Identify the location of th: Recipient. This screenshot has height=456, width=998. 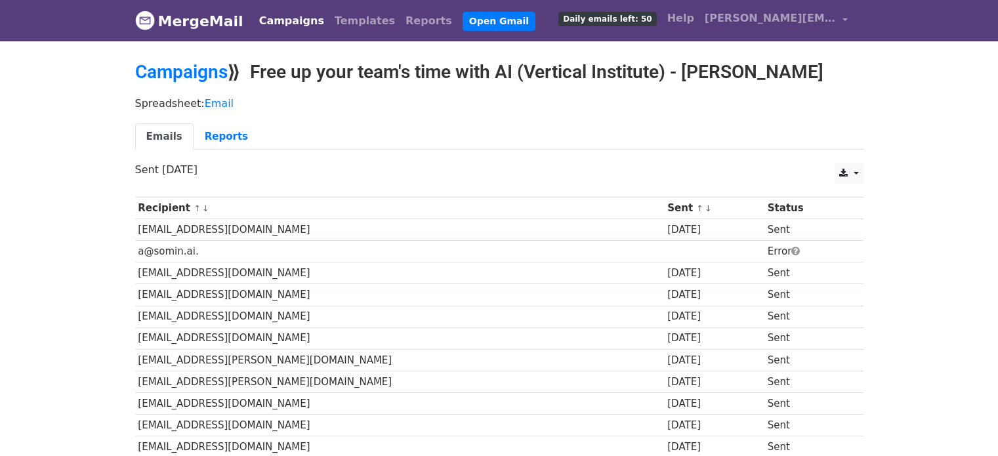
(400, 208).